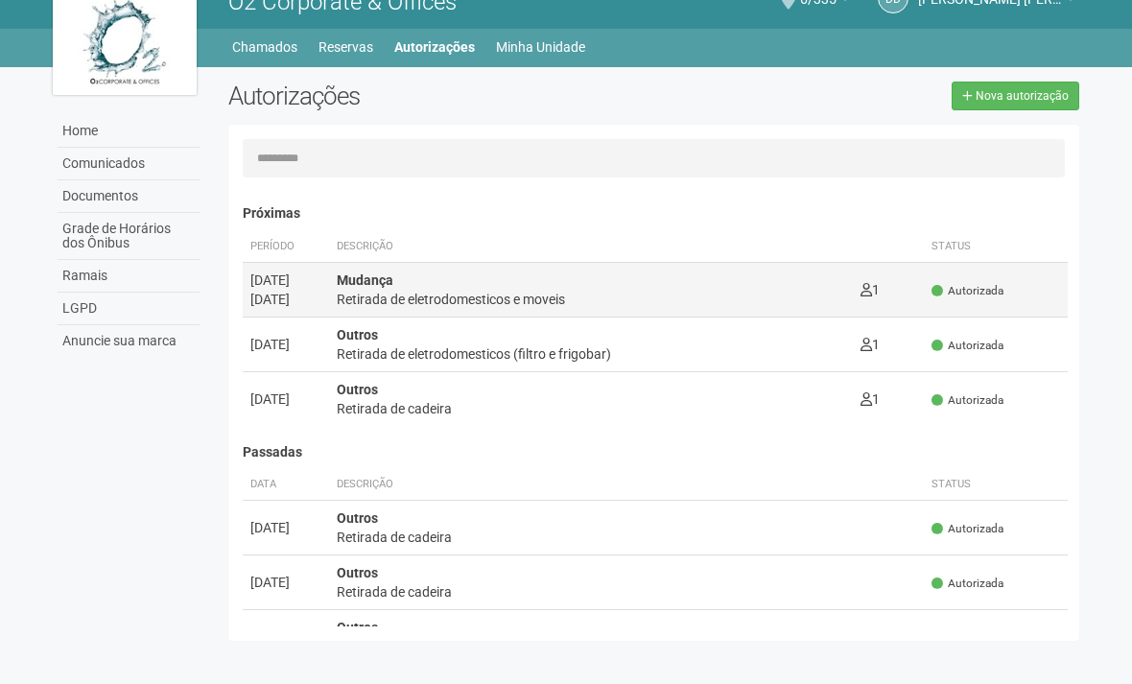 The image size is (1132, 684). Describe the element at coordinates (655, 213) in the screenshot. I see `h4: Próximas` at that location.